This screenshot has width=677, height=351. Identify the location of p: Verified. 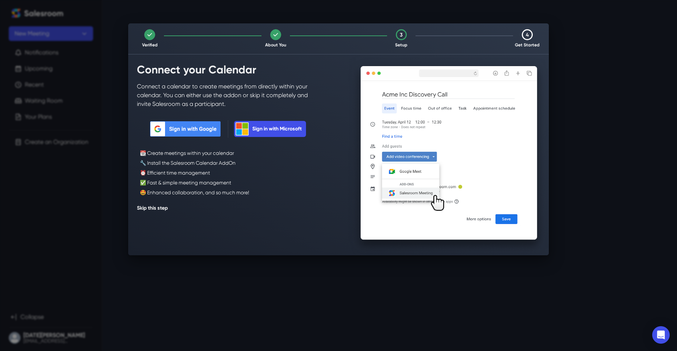
(150, 45).